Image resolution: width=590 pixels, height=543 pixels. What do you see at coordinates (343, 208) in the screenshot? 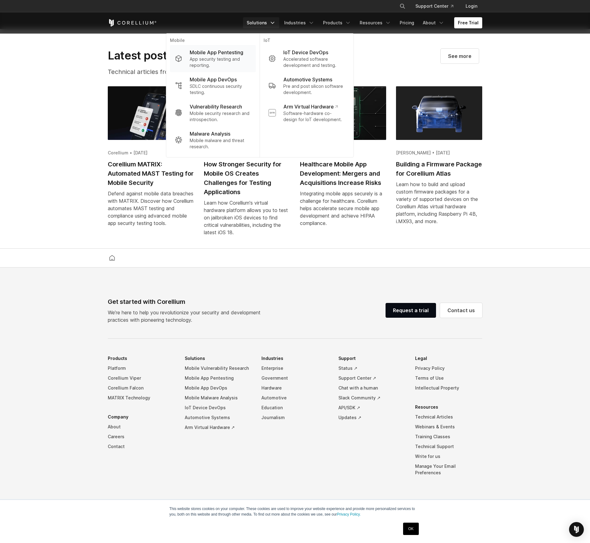
I see `div: Integrating mobile apps securely is a challenge for healthcare. Corellium helps accelerate secure...` at bounding box center [343, 208].